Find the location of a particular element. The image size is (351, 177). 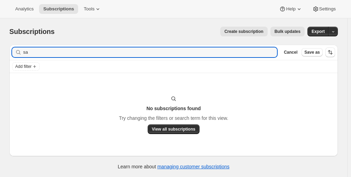

button: Bulk updates is located at coordinates (287, 31).